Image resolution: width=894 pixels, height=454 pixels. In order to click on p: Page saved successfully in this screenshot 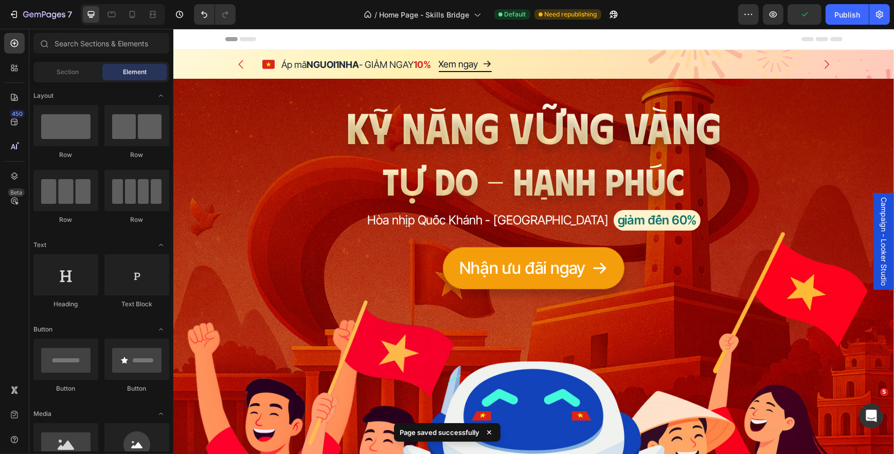, I will do `click(440, 432)`.